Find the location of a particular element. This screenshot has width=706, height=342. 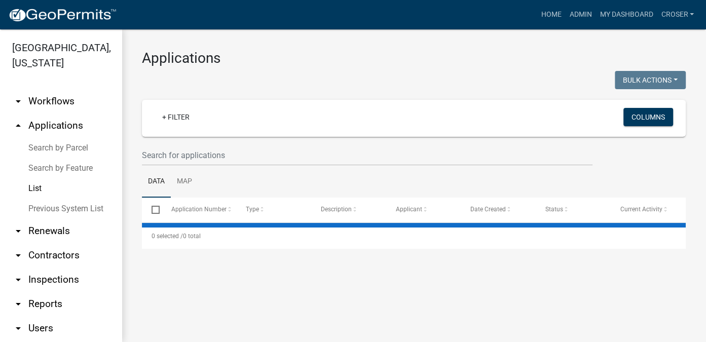

button: Bulk Actions is located at coordinates (650, 80).